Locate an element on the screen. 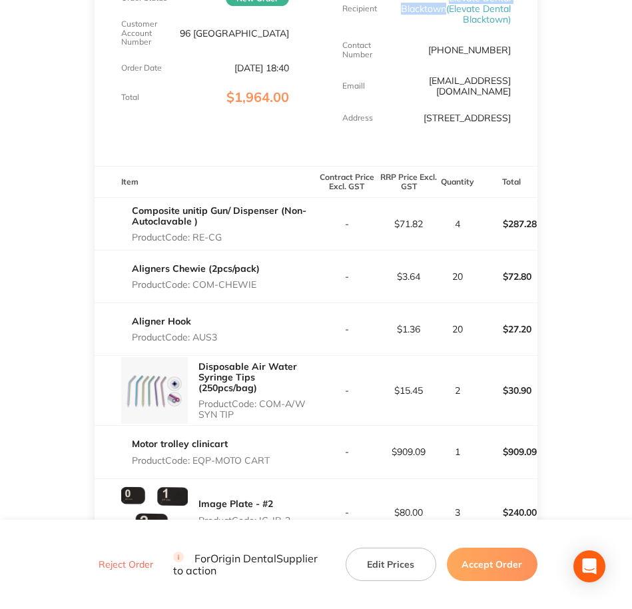  p: $3.64 is located at coordinates (408, 276).